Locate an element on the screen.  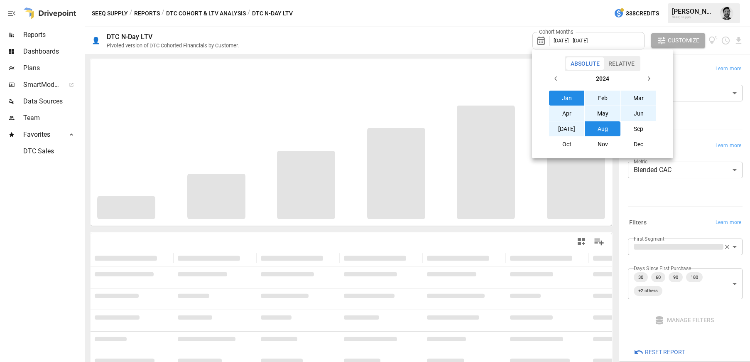
button: Aug is located at coordinates (603, 129).